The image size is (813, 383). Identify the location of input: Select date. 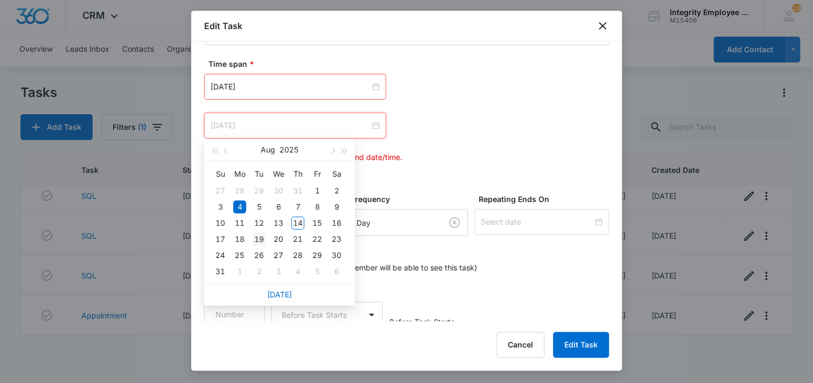
(537, 222).